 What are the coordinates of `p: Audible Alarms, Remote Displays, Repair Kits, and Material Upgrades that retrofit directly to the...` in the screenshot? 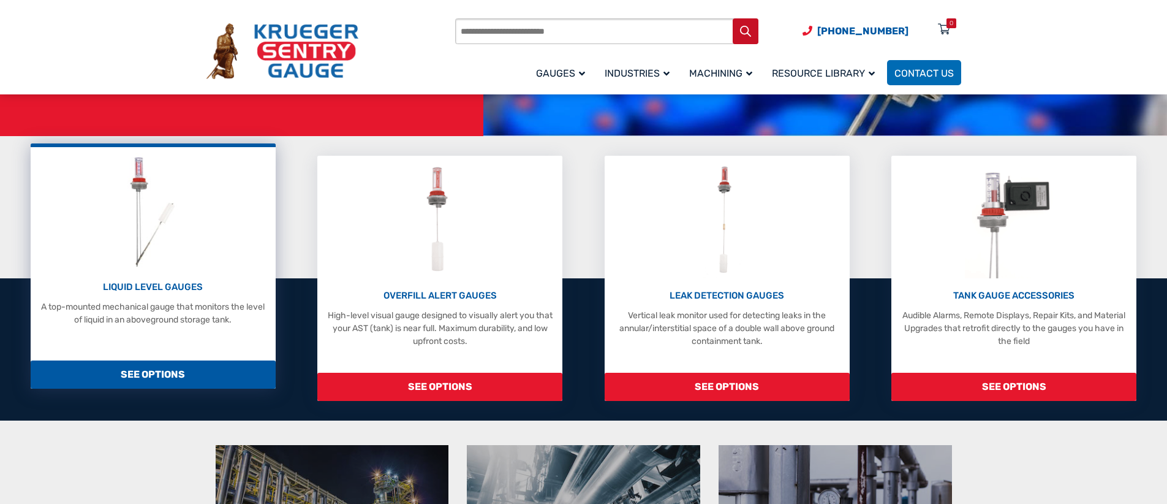 It's located at (1014, 328).